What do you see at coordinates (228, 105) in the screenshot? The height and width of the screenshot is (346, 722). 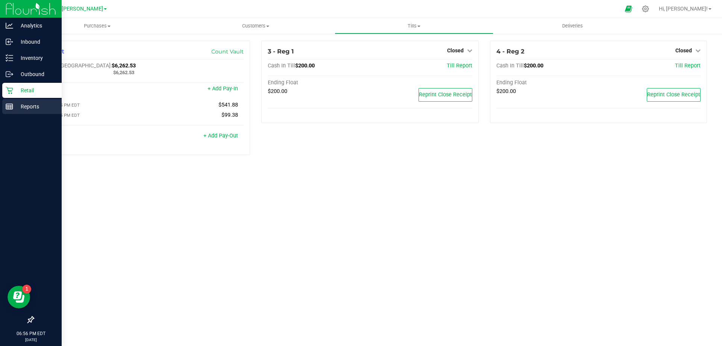 I see `span: $541.88` at bounding box center [228, 105].